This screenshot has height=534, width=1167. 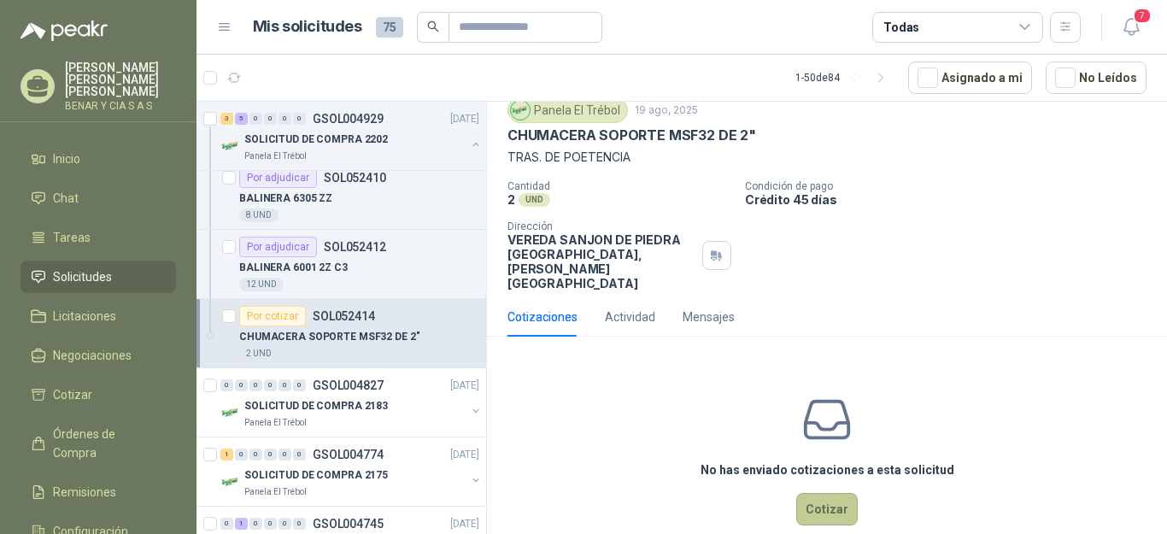 What do you see at coordinates (241, 119) in the screenshot?
I see `div: 5` at bounding box center [241, 119].